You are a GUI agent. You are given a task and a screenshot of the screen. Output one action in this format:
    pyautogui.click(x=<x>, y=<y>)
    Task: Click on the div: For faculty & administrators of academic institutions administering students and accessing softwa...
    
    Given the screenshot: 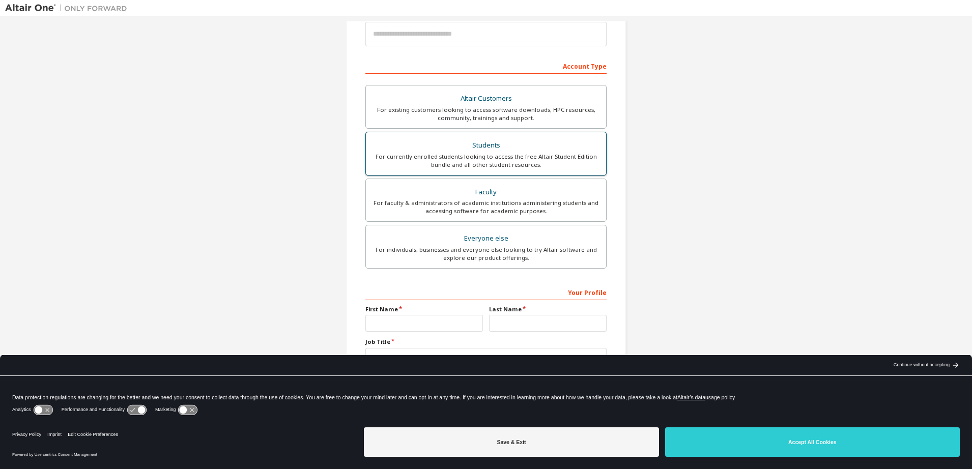 What is the action you would take?
    pyautogui.click(x=486, y=207)
    